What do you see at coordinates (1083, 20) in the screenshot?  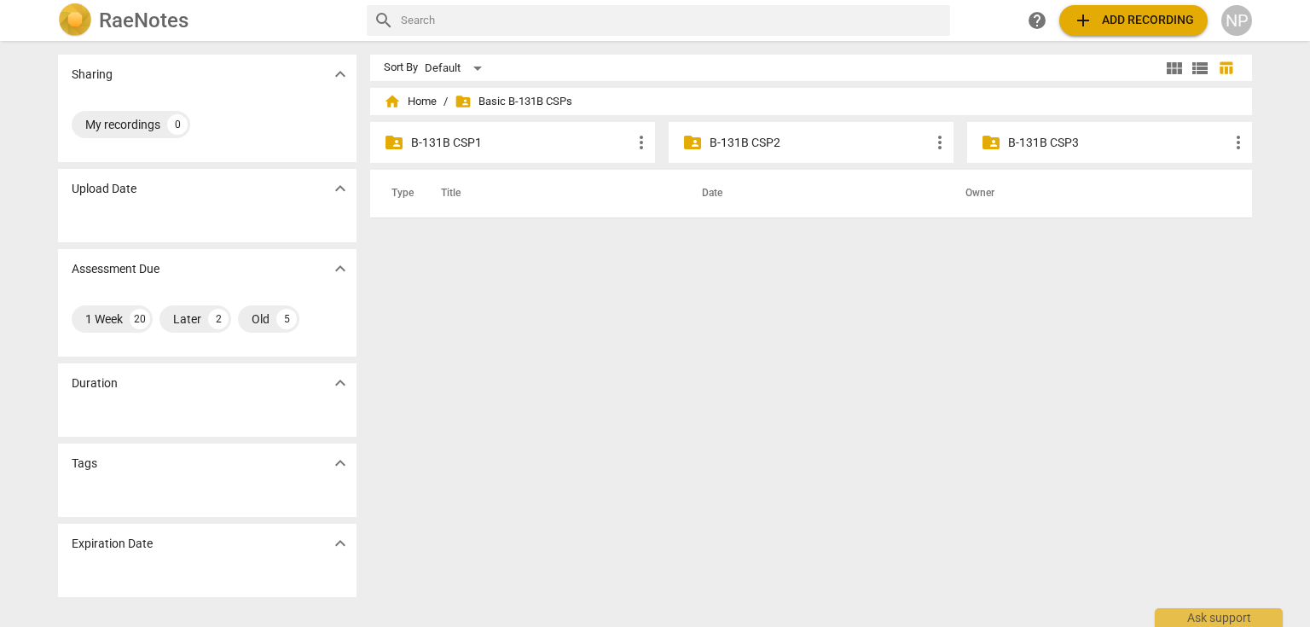 I see `span: add` at bounding box center [1083, 20].